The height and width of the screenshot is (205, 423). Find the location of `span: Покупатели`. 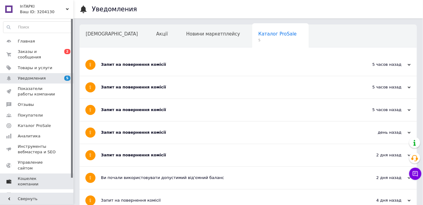

span: Покупатели is located at coordinates (30, 115).